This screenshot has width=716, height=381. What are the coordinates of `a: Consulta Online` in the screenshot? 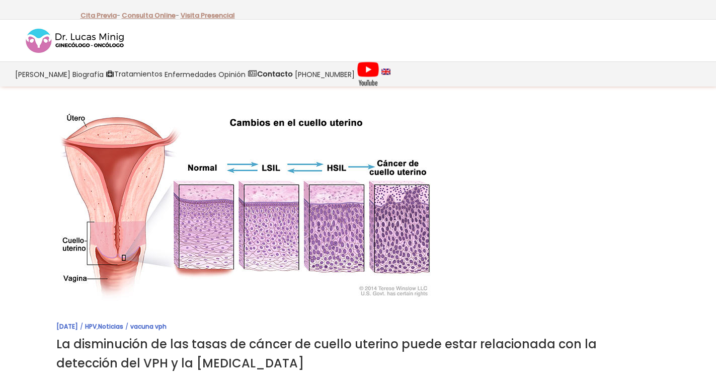 It's located at (148, 15).